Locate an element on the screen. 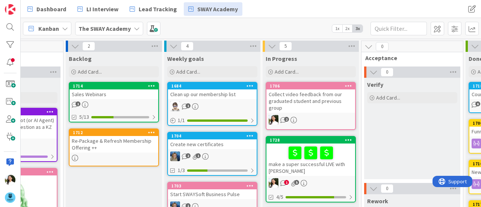 The width and height of the screenshot is (481, 207). img: Visit kanbanzone.com is located at coordinates (10, 9).